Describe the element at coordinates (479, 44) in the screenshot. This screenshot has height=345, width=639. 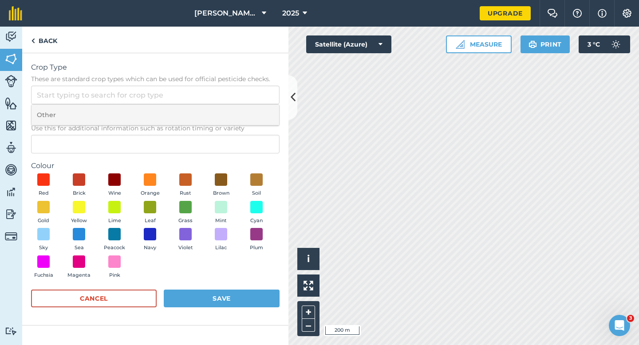
I see `button: Measure` at that location.